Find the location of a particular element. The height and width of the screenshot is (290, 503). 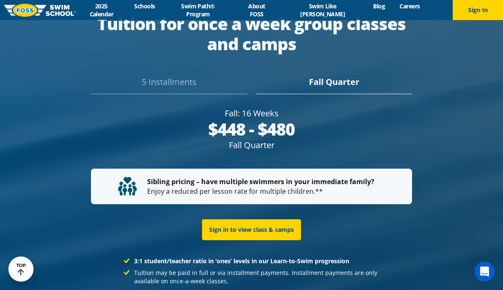

div: Open Intercom Messenger is located at coordinates (484, 272).